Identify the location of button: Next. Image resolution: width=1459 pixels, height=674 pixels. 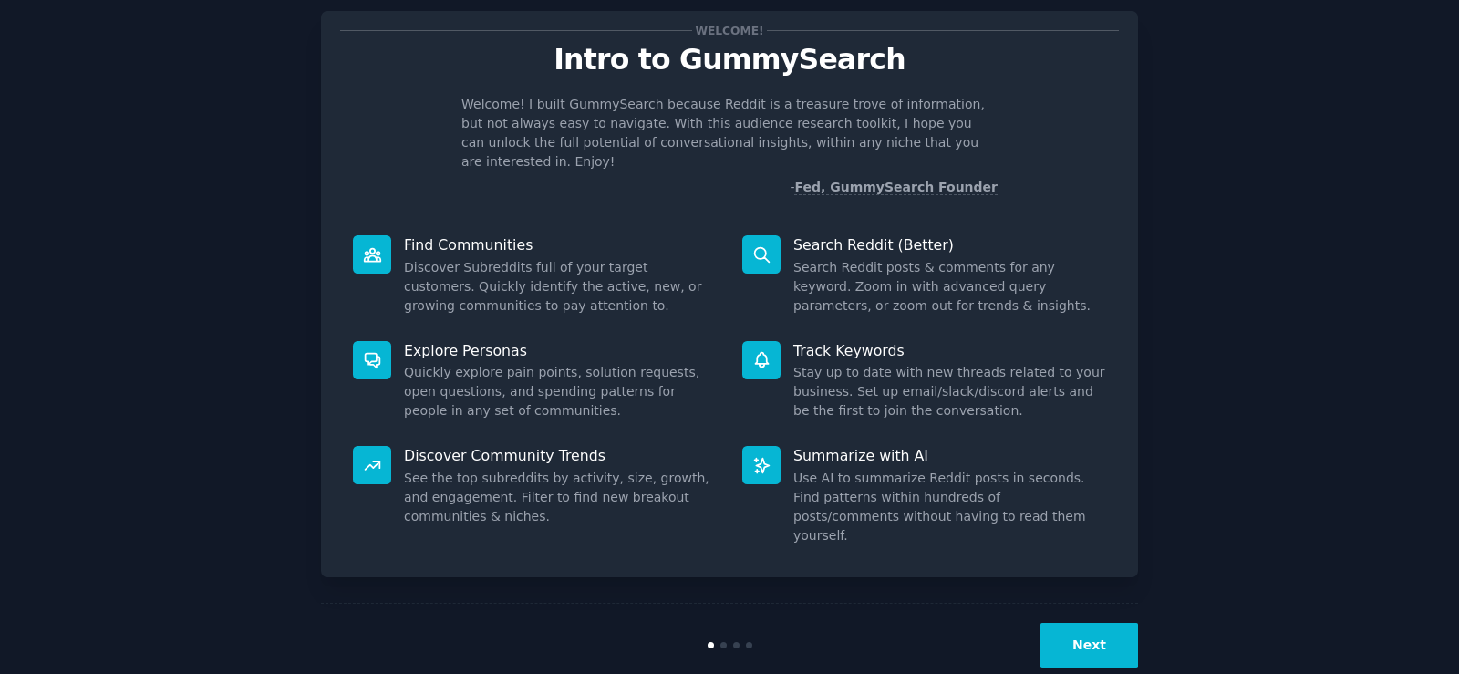
(1088, 645).